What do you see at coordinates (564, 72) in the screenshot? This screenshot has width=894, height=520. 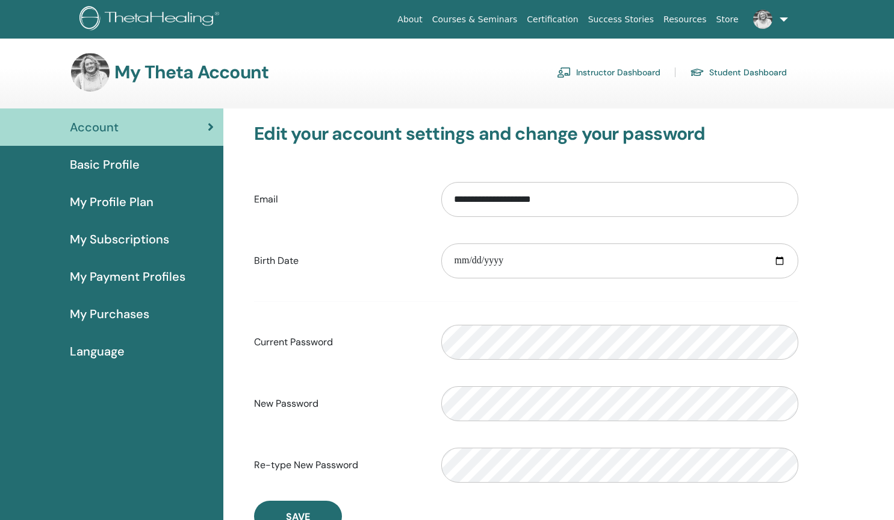 I see `img: chalkboard-teacher.svg` at bounding box center [564, 72].